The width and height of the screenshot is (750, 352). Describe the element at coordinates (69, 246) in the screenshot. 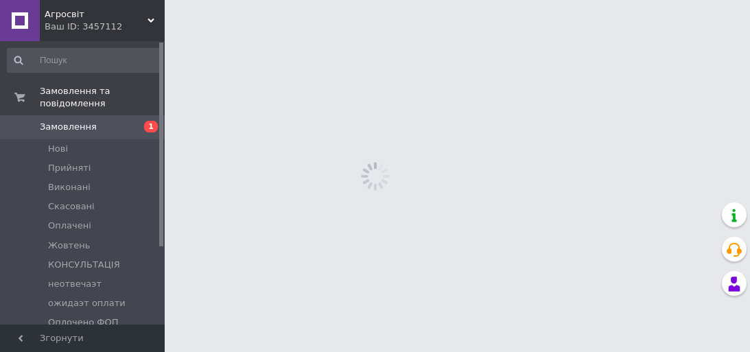

I see `span: Жовтень` at that location.